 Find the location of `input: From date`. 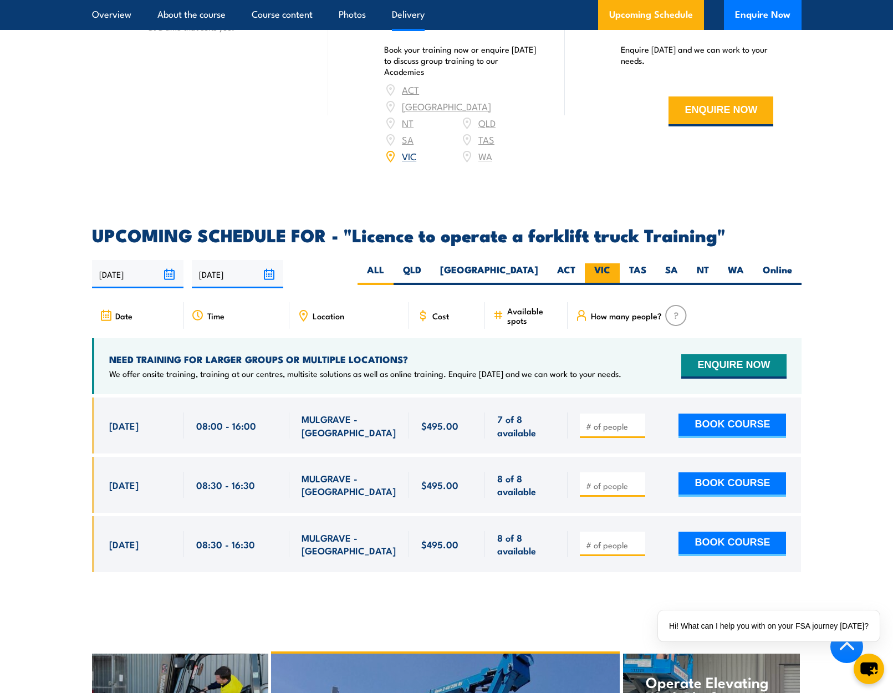

input: From date is located at coordinates (137, 274).